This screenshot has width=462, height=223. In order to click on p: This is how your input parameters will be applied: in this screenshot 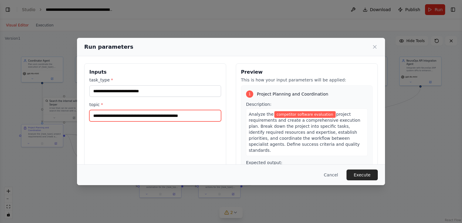, I will do `click(307, 80)`.